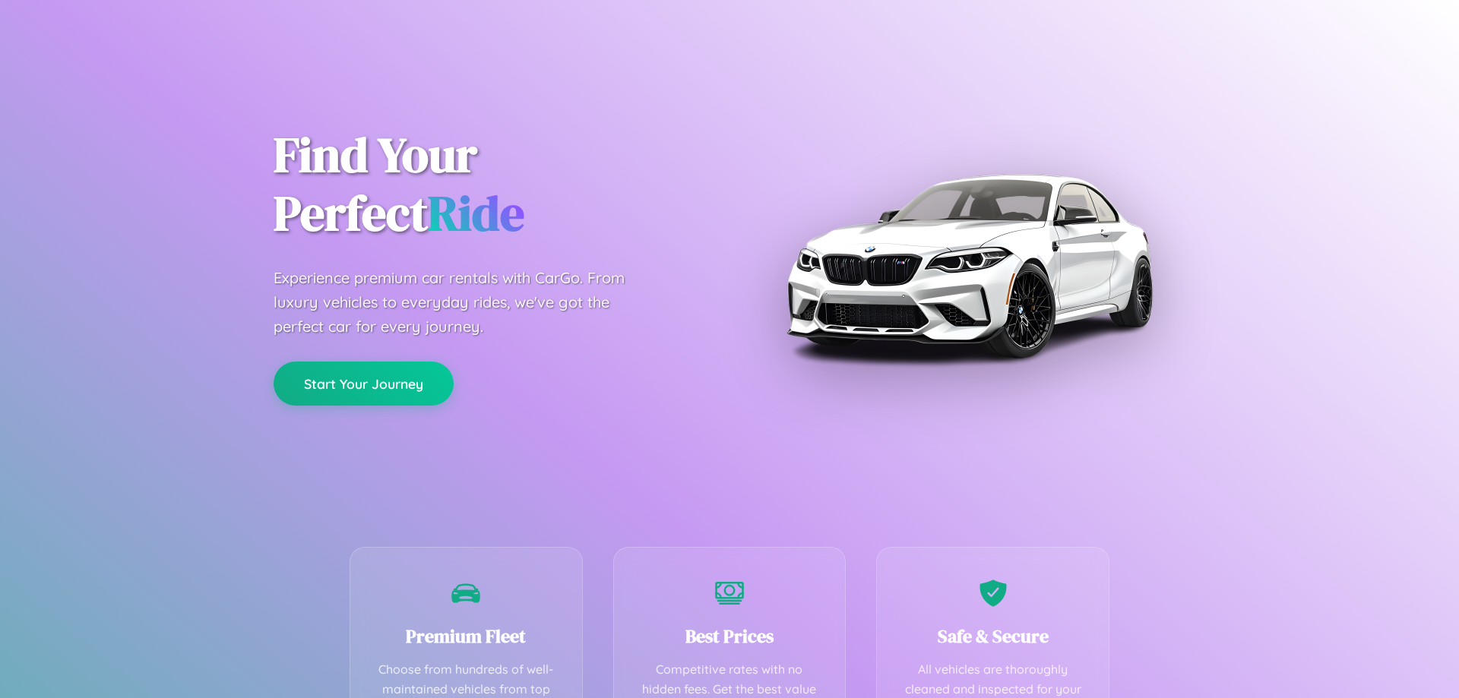  I want to click on button: Start Your Journey, so click(363, 384).